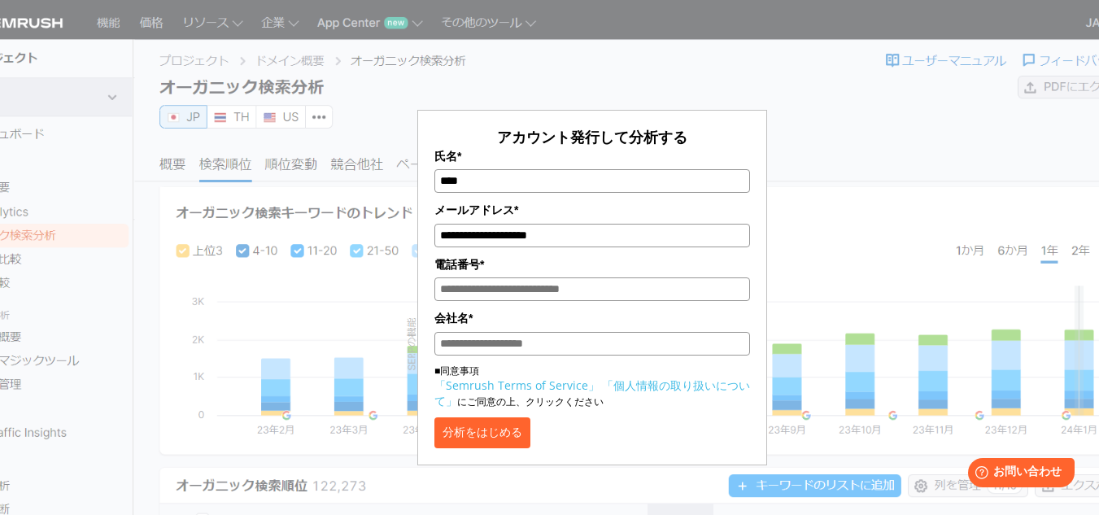 The image size is (1099, 515). What do you see at coordinates (482, 433) in the screenshot?
I see `button: 分析をはじめる` at bounding box center [482, 433].